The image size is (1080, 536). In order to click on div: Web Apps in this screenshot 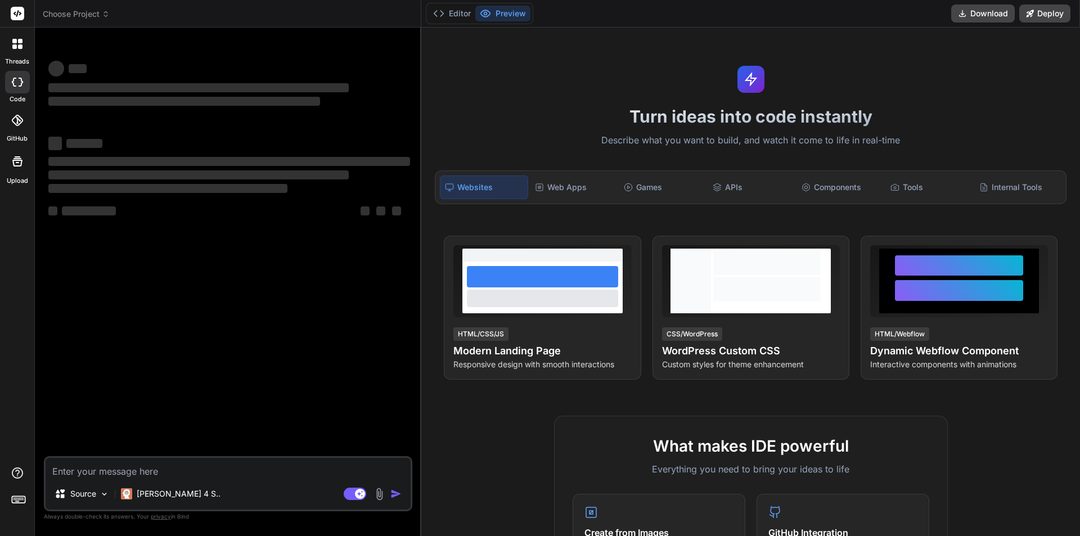, I will do `click(574, 187)`.